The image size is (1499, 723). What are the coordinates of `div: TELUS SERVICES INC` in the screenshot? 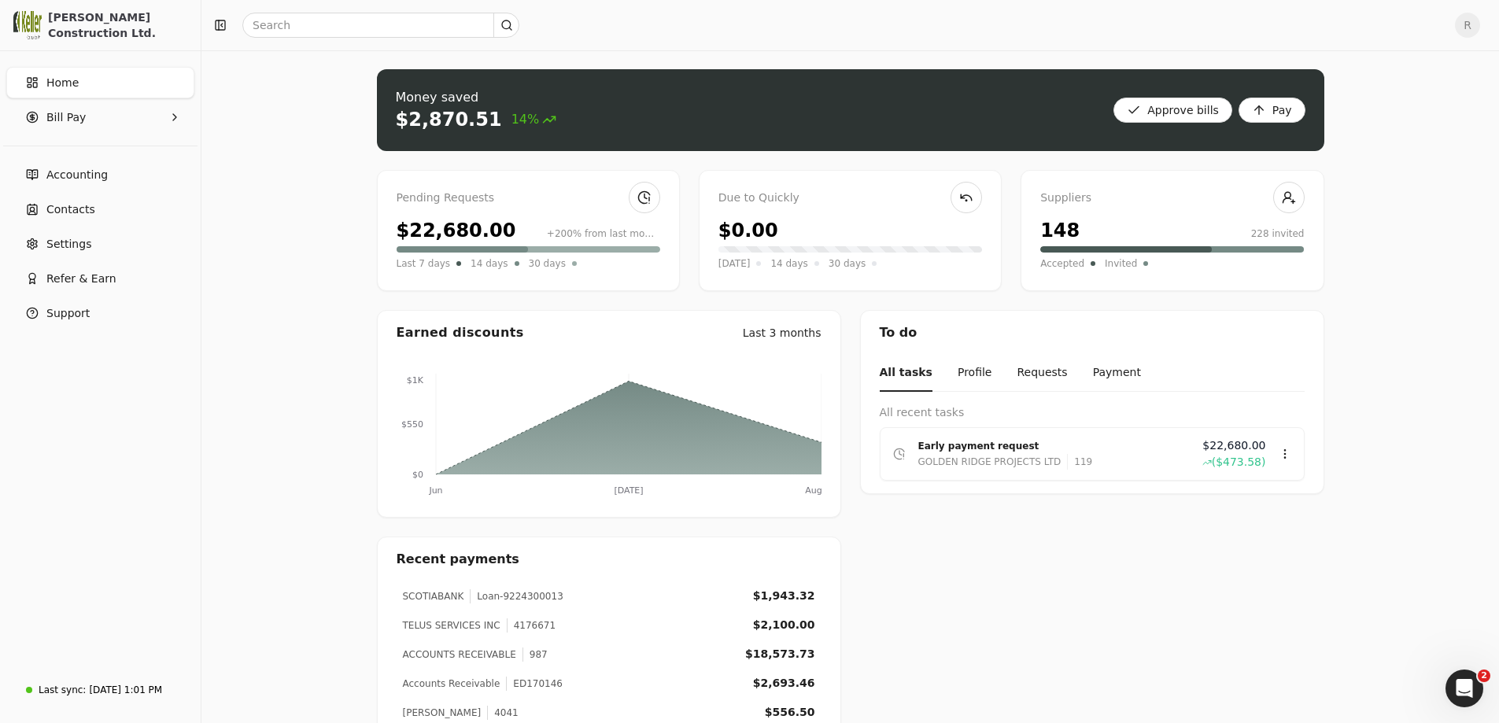 It's located at (452, 625).